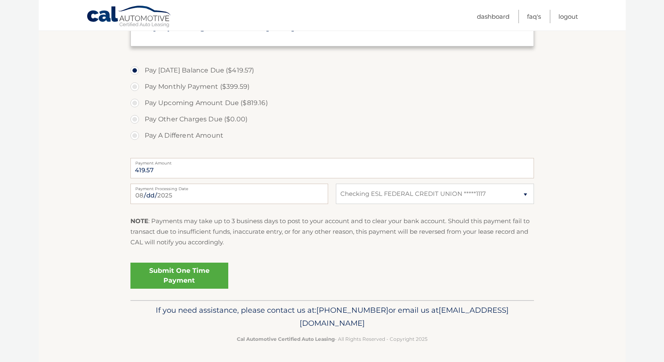 The image size is (664, 362). Describe the element at coordinates (332, 103) in the screenshot. I see `label: Pay Upcoming Amount Due ($819.16)` at that location.